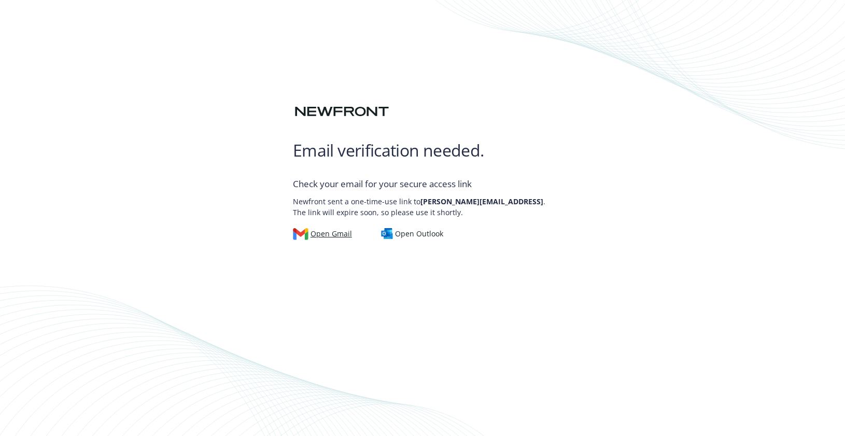 This screenshot has height=436, width=845. What do you see at coordinates (387, 234) in the screenshot?
I see `img: outlook-logo.svg` at bounding box center [387, 234].